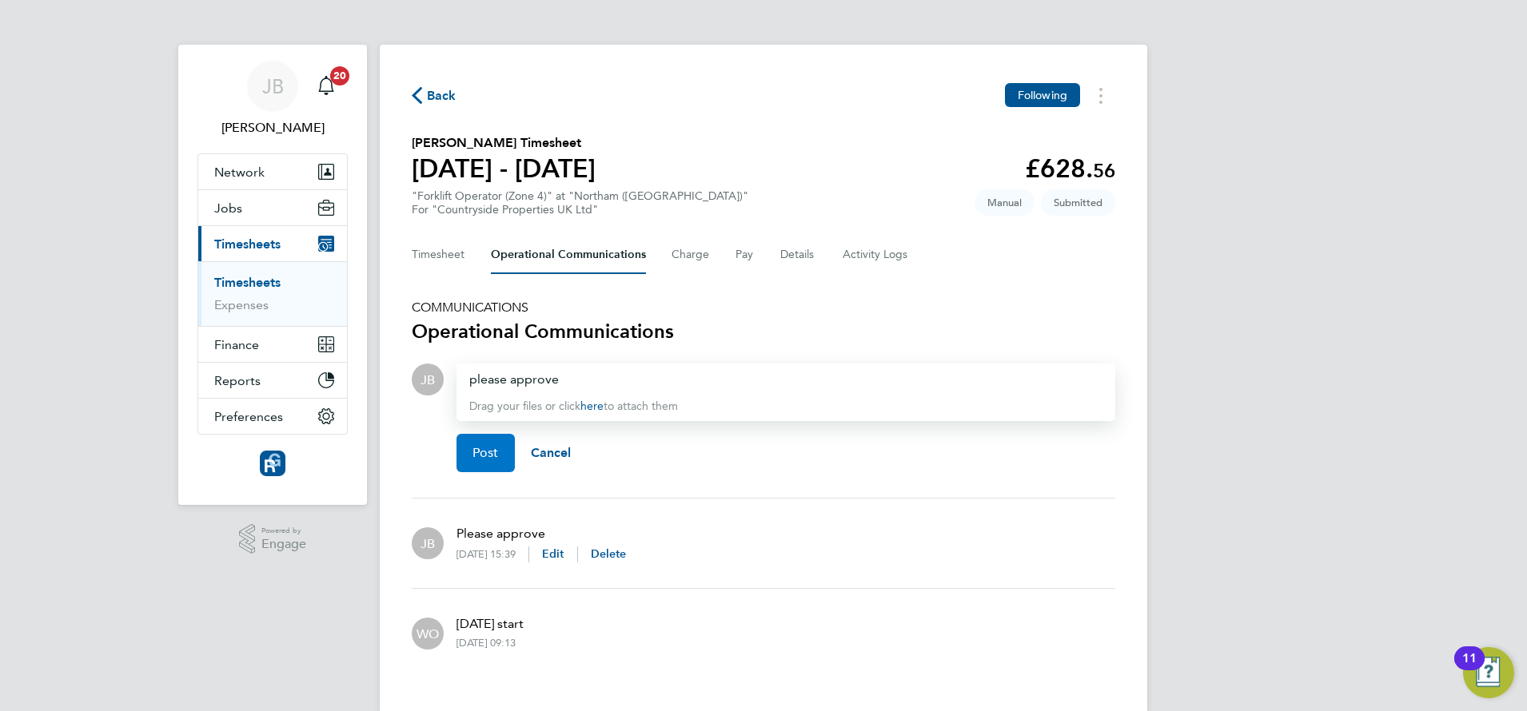 The width and height of the screenshot is (1527, 711). What do you see at coordinates (428, 634) in the screenshot?
I see `div: Wayne Orchard` at bounding box center [428, 634].